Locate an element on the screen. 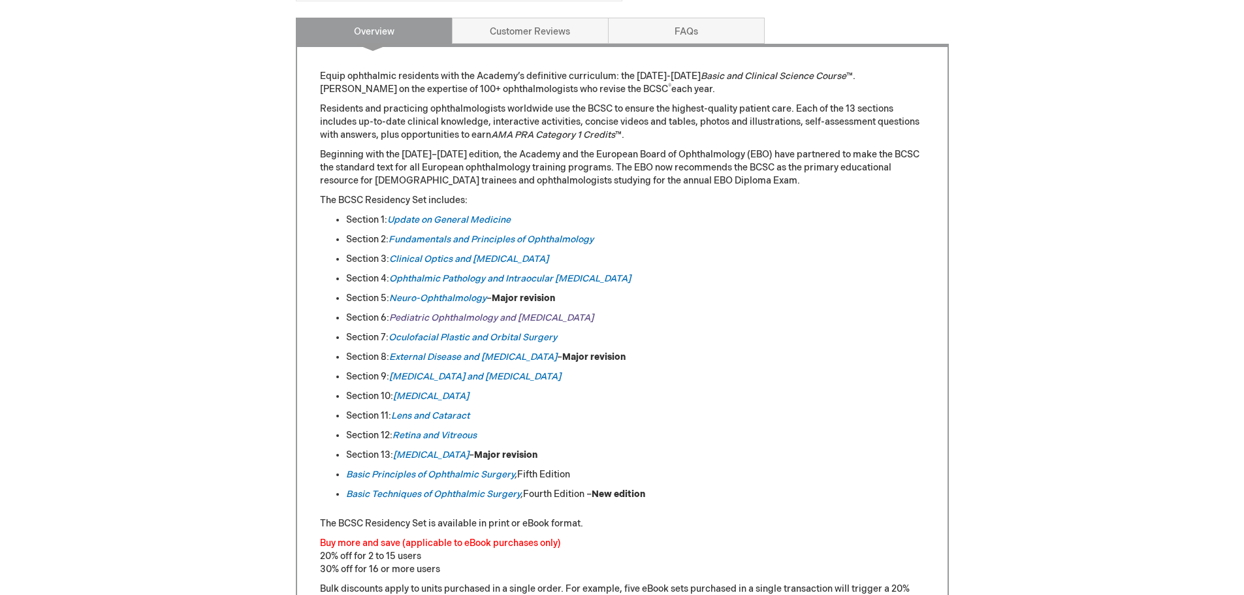  font: Buy more and save (applicable to eBook purchases only) is located at coordinates (440, 543).